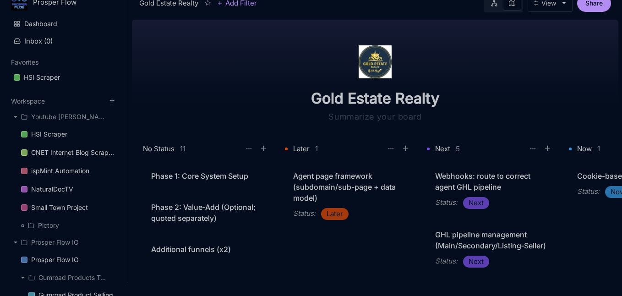  Describe the element at coordinates (301, 149) in the screenshot. I see `div: Later` at that location.